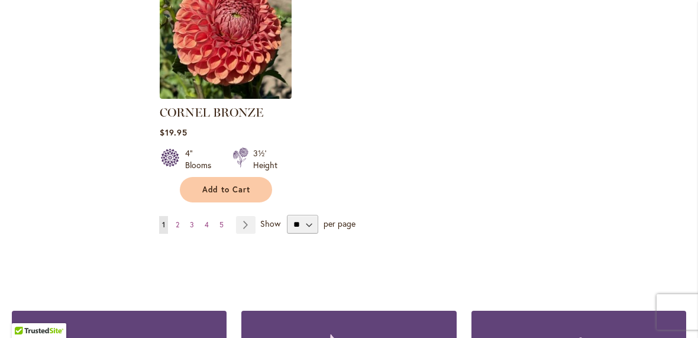 This screenshot has height=338, width=698. I want to click on div: 3½' Height, so click(265, 159).